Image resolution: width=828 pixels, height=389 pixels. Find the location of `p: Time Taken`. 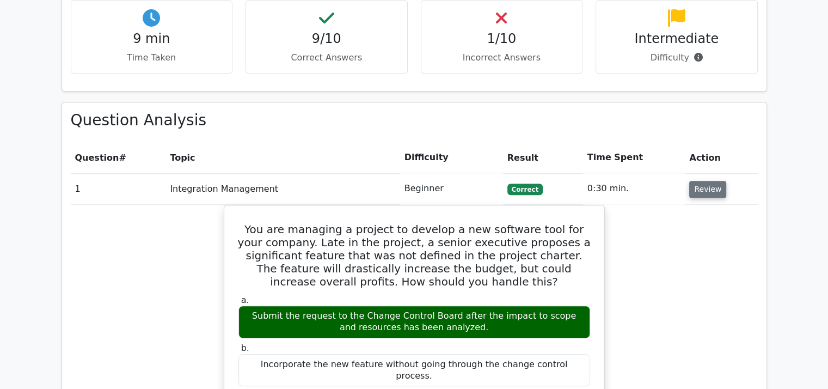

p: Time Taken is located at coordinates (152, 58).